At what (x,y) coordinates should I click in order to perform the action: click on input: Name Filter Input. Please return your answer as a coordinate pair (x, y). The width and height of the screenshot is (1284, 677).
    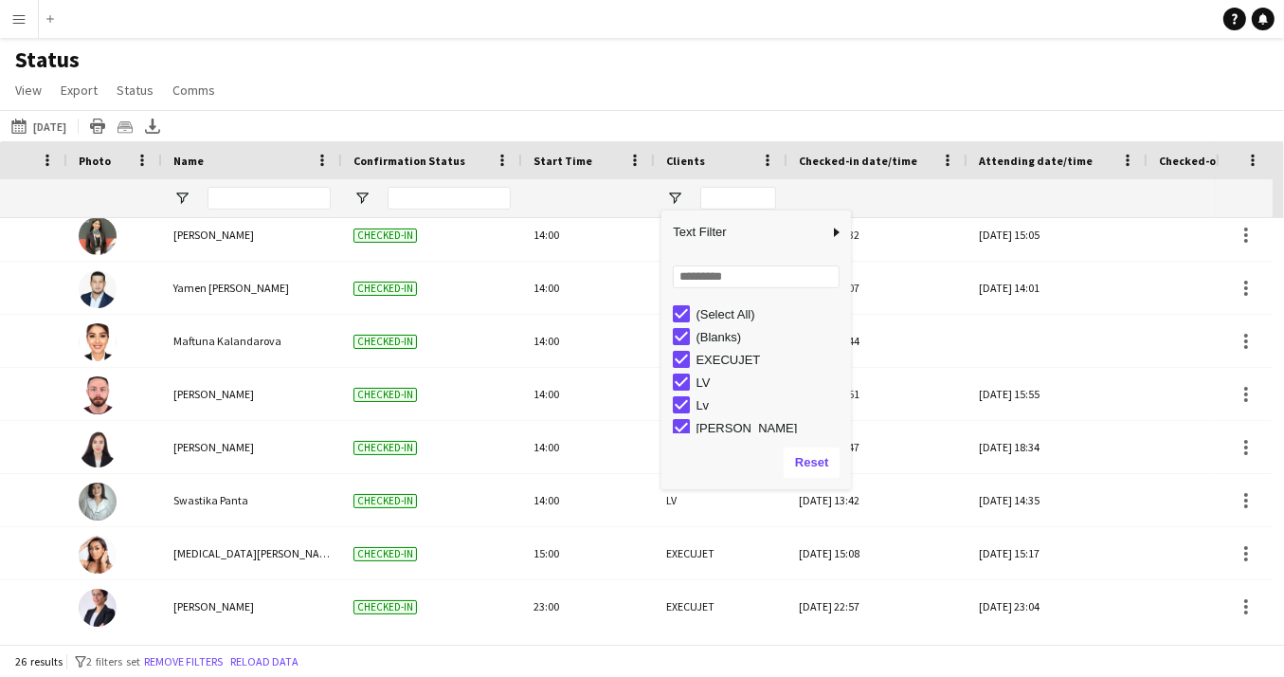
    Looking at the image, I should click on (269, 198).